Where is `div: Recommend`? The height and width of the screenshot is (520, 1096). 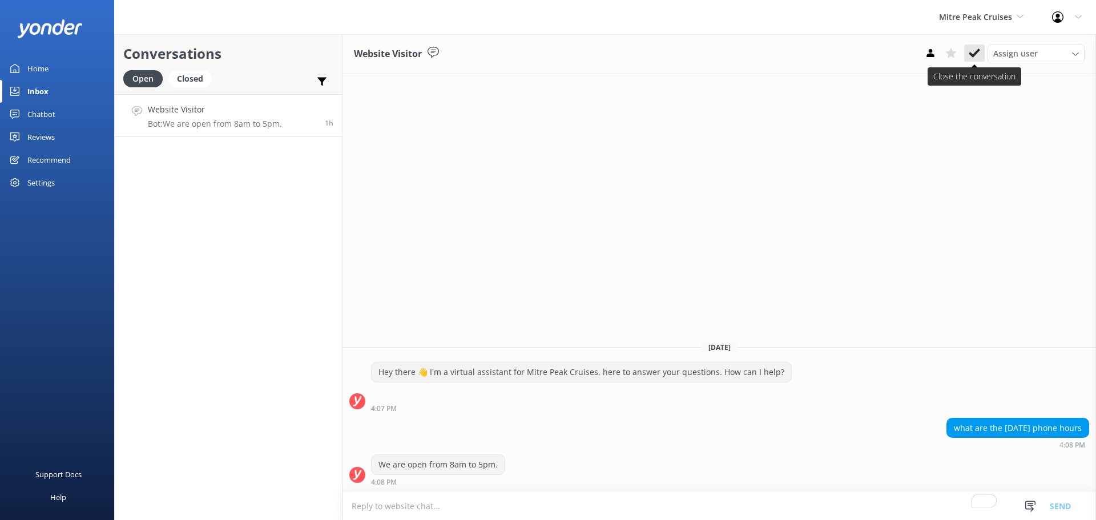
div: Recommend is located at coordinates (49, 160).